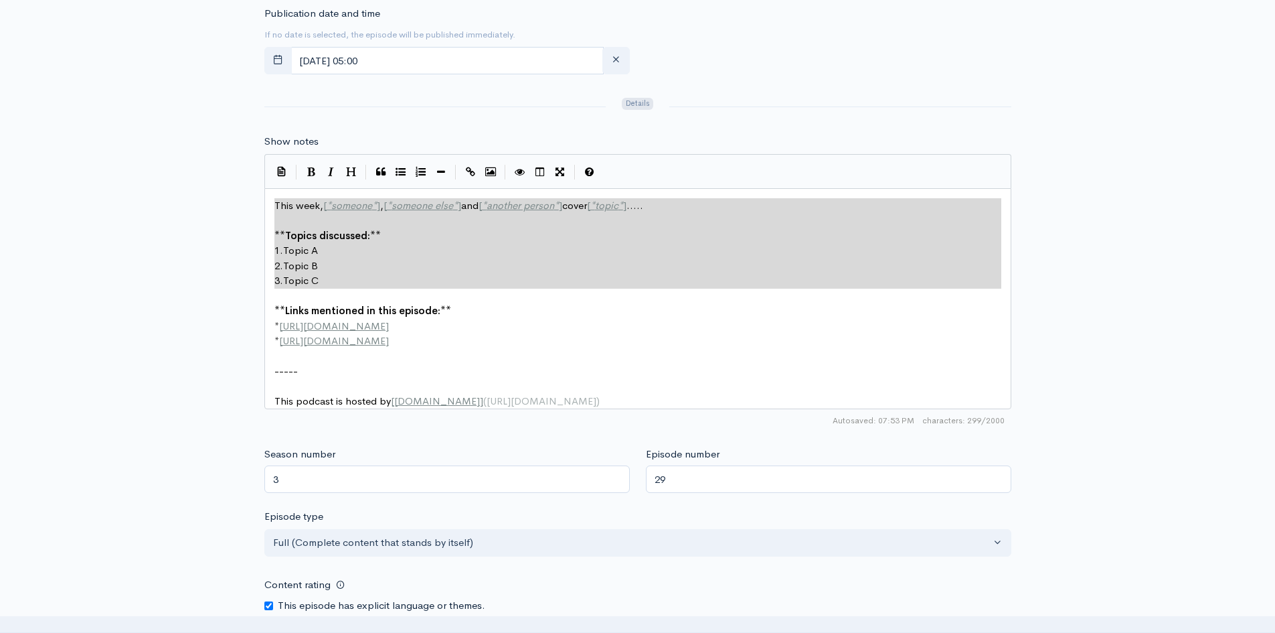  What do you see at coordinates (447, 479) in the screenshot?
I see `input: Enter season number for this episode` at bounding box center [447, 479].